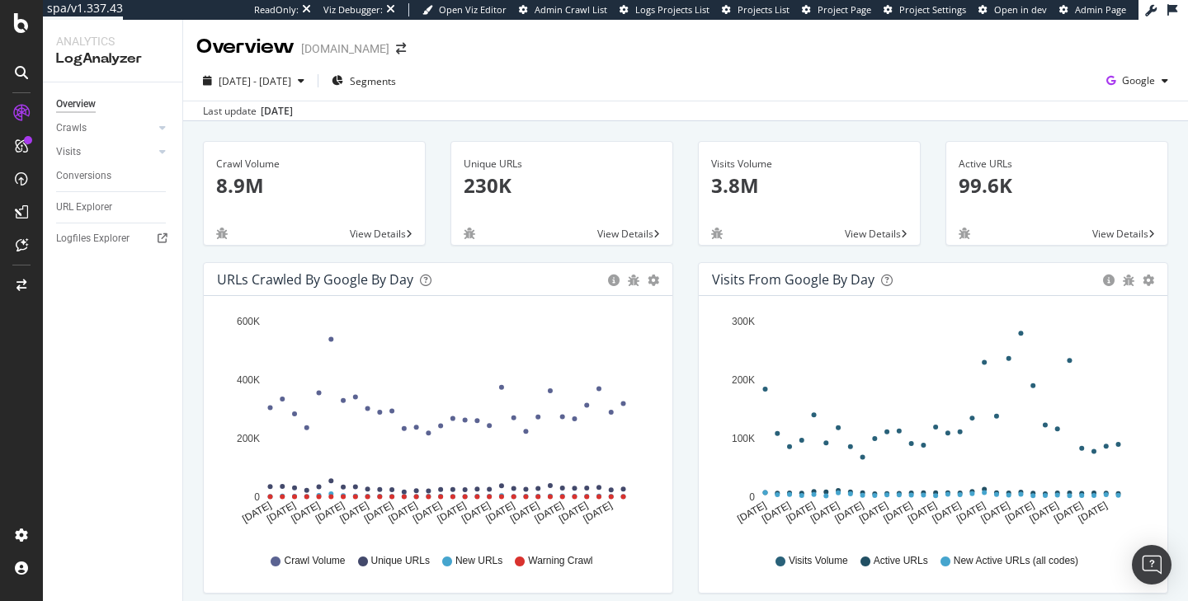 The width and height of the screenshot is (1188, 601). Describe the element at coordinates (71, 128) in the screenshot. I see `div: Crawls` at that location.